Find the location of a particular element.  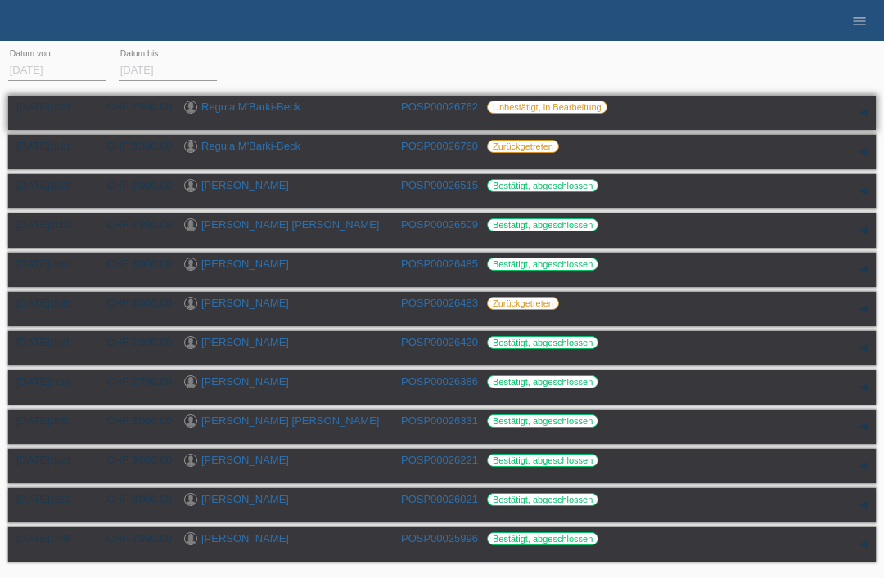

a: POSP00026762 is located at coordinates (439, 106).